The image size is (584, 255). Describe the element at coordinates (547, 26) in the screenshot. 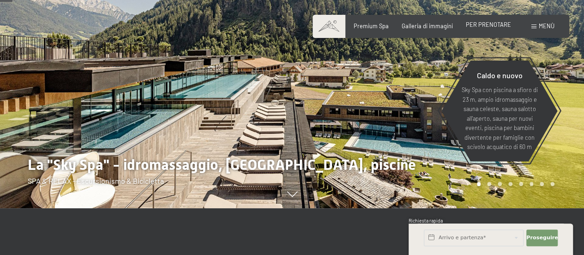

I see `font: Menù` at that location.